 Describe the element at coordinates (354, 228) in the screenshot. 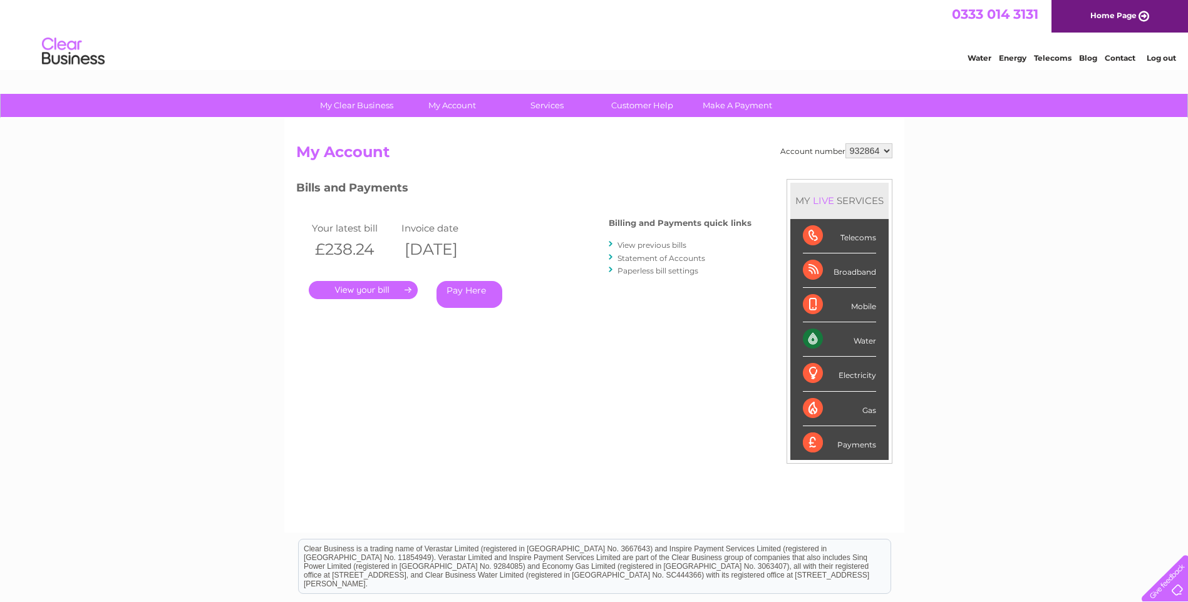

I see `td: Your latest bill` at that location.